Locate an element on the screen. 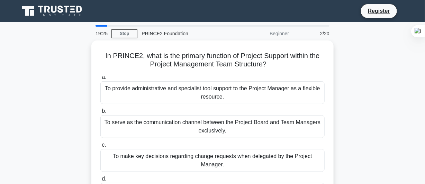 The width and height of the screenshot is (425, 184). div: 2/20 is located at coordinates (313, 34).